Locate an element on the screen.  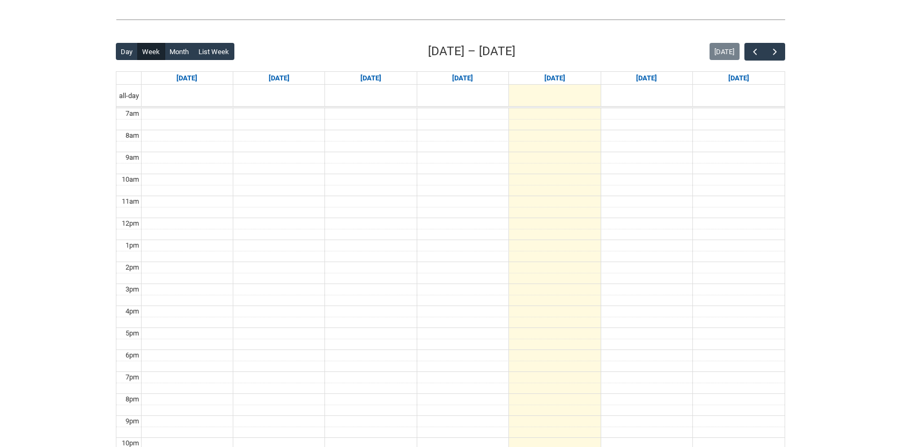
button: Previous Week is located at coordinates (755, 51).